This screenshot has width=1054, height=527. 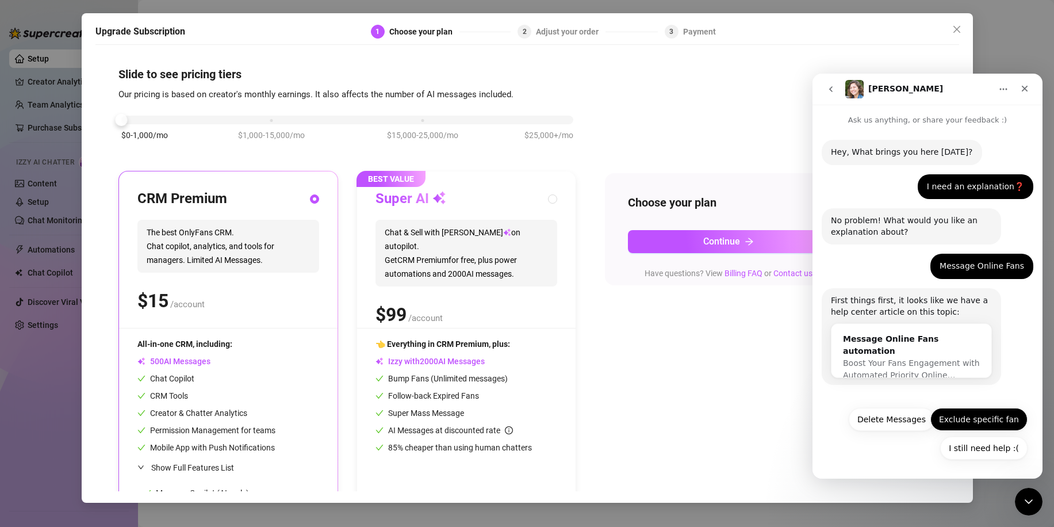 I want to click on span: info-circle, so click(x=509, y=430).